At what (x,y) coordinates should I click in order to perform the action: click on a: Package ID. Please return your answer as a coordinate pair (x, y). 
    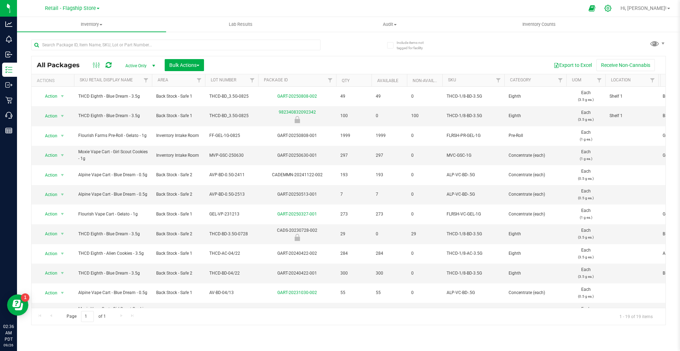
    Looking at the image, I should click on (276, 80).